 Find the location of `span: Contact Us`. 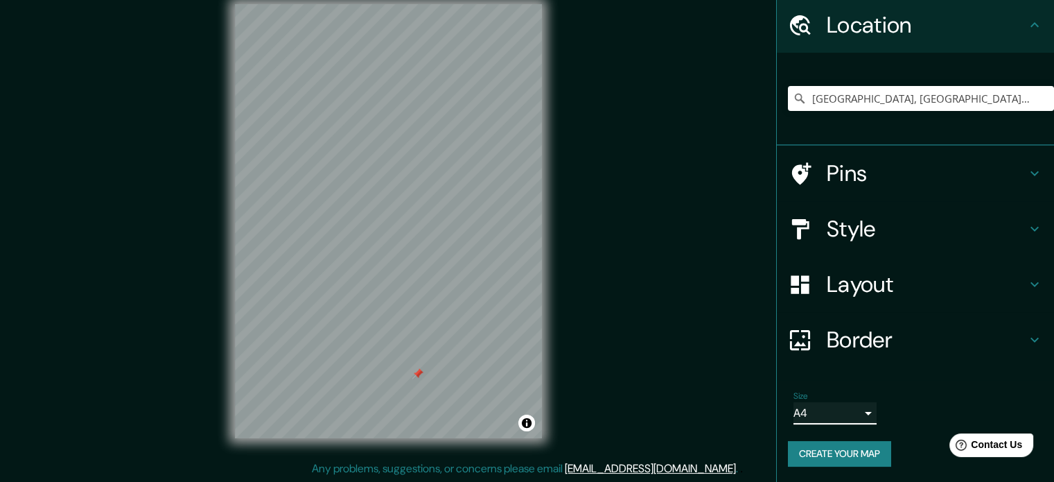

span: Contact Us is located at coordinates (66, 17).